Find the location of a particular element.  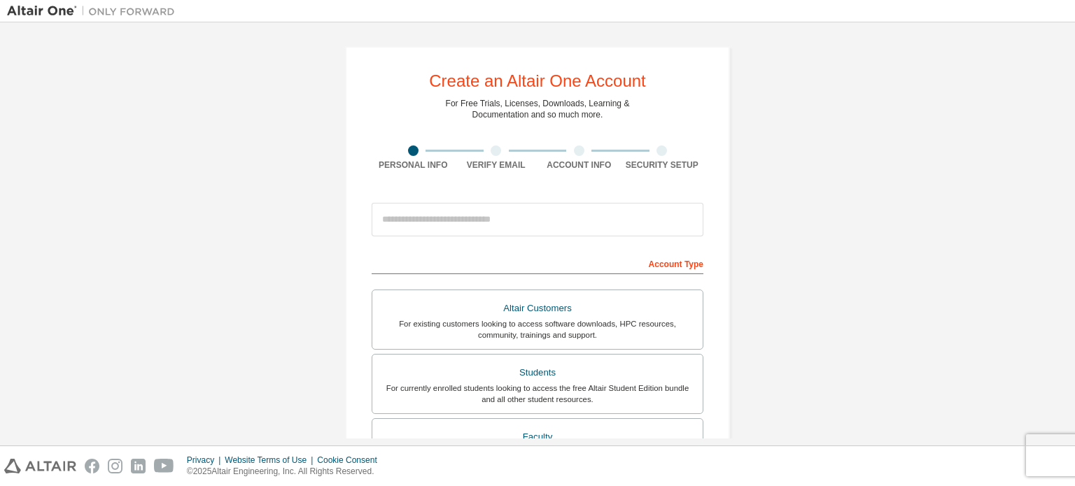

p: © 2025 Altair Engineering, Inc. All Rights Reserved. is located at coordinates (286, 472).